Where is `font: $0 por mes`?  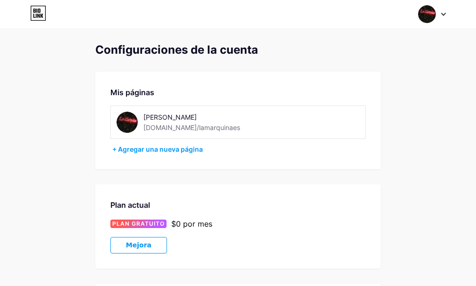
font: $0 por mes is located at coordinates (191, 224).